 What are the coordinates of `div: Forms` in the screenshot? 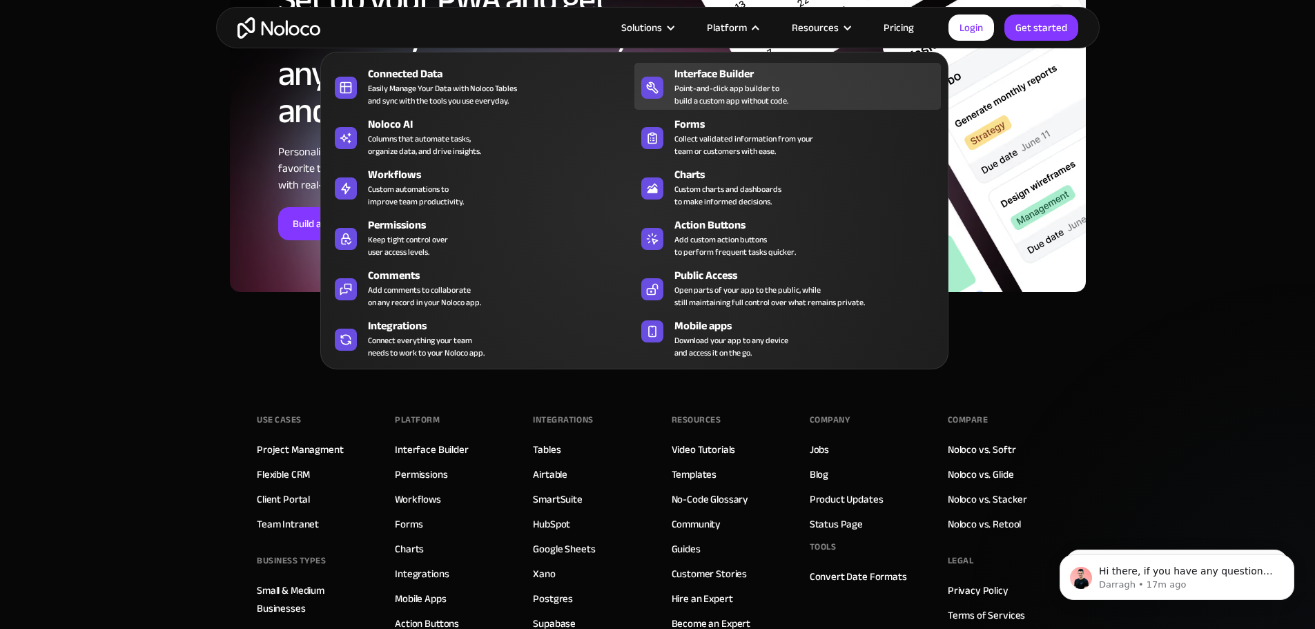 It's located at (811, 124).